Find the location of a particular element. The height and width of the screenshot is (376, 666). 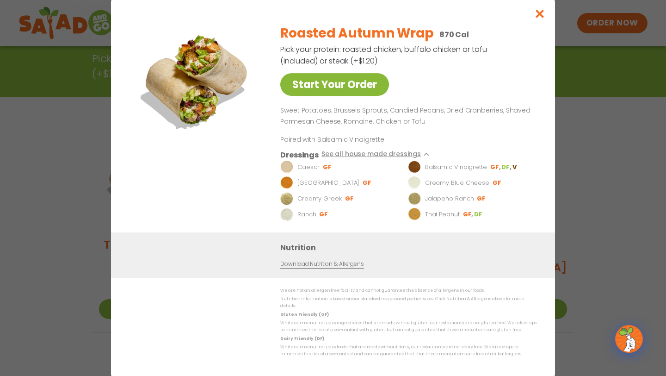

img: Dressing preview image for Thai Peanut is located at coordinates (414, 214).